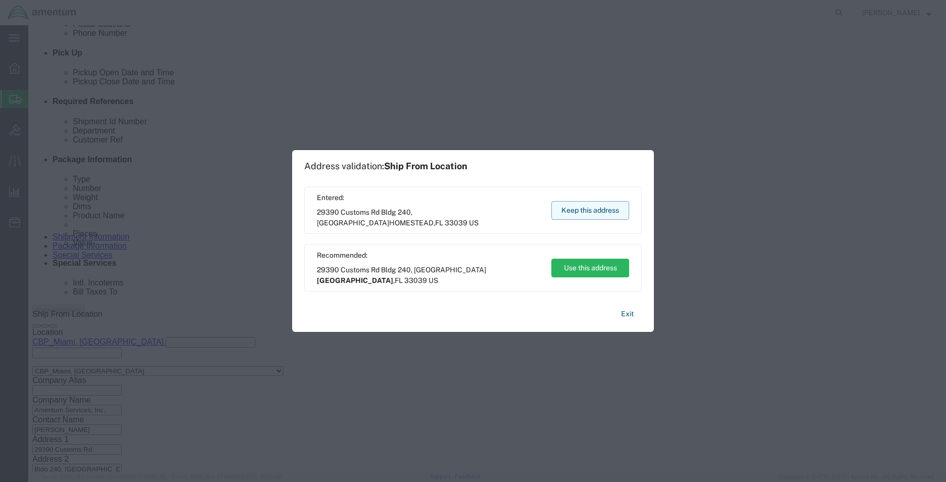 This screenshot has width=946, height=482. I want to click on span: Entered:, so click(429, 198).